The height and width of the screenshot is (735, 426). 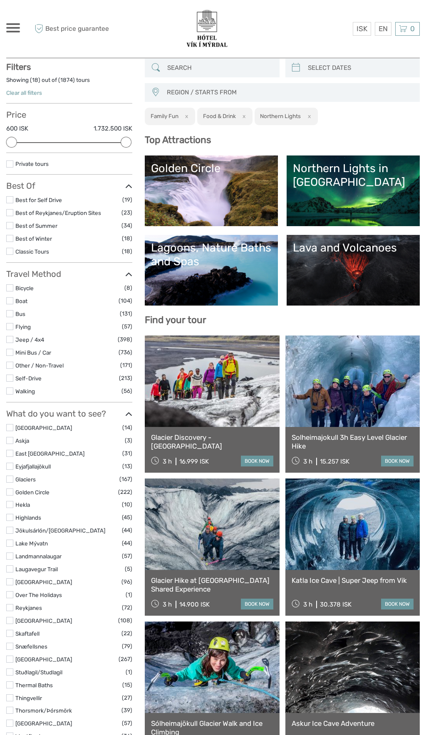 What do you see at coordinates (32, 252) in the screenshot?
I see `a: Classic Tours` at bounding box center [32, 252].